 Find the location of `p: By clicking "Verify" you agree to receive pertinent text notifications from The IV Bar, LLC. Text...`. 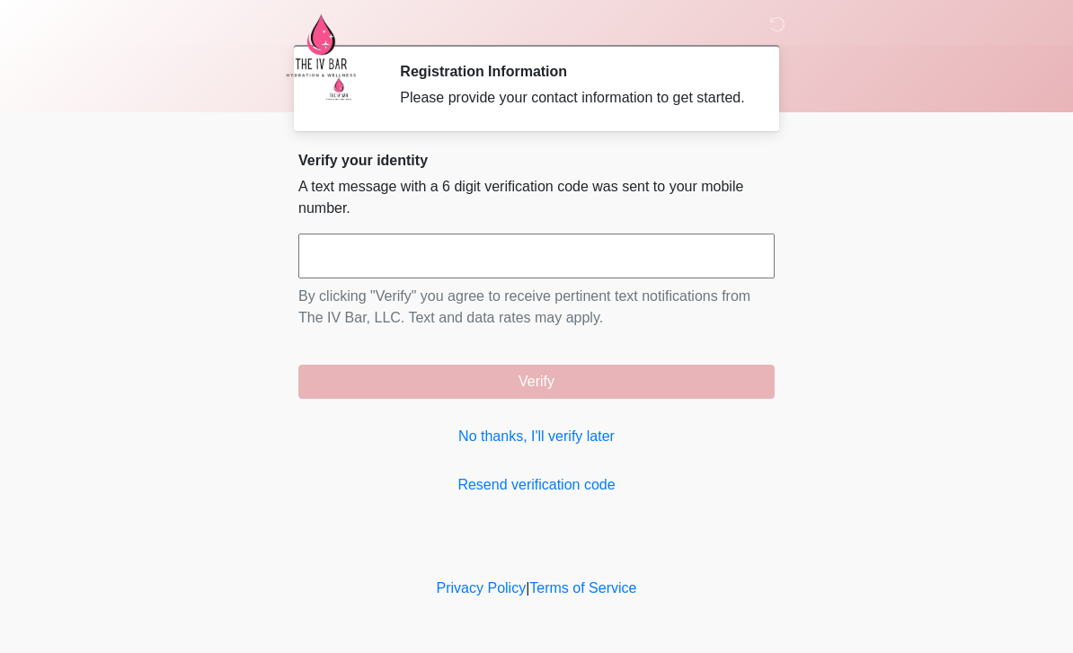

p: By clicking "Verify" you agree to receive pertinent text notifications from The IV Bar, LLC. Text... is located at coordinates (537, 307).